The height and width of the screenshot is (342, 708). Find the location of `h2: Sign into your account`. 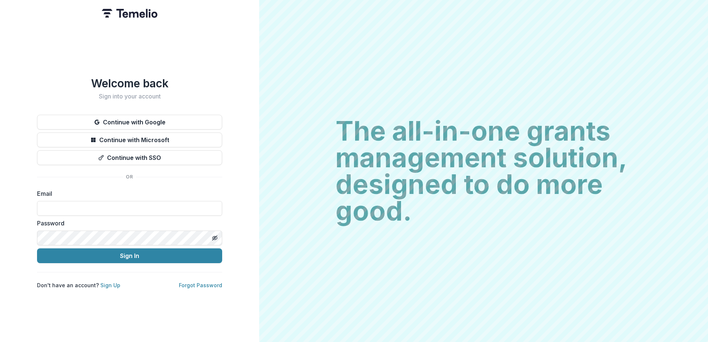

h2: Sign into your account is located at coordinates (130, 96).